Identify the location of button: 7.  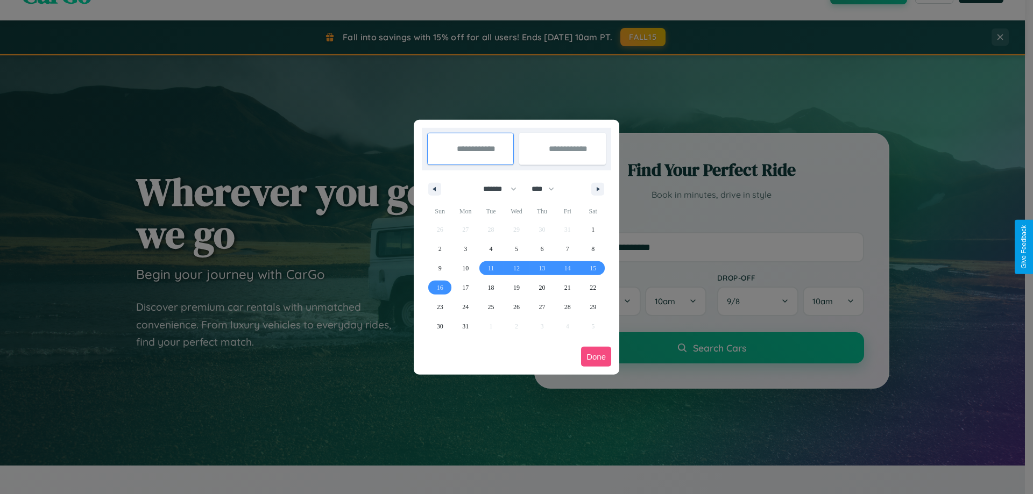
(567, 249).